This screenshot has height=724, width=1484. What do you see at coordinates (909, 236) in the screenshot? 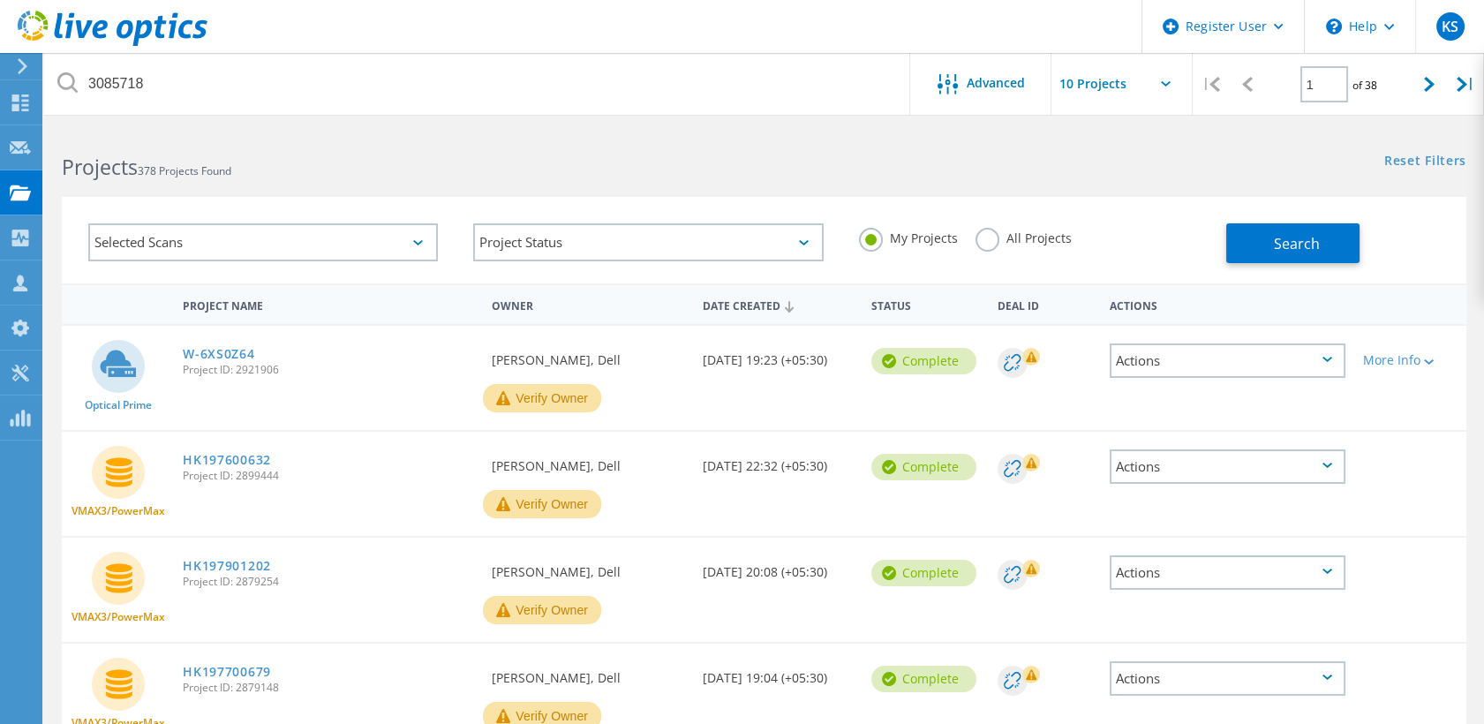
I see `label: My Projects` at bounding box center [909, 236].